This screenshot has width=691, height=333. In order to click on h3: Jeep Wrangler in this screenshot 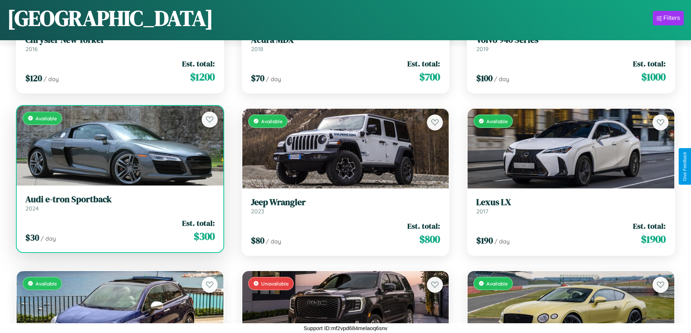, I will do `click(345, 202)`.